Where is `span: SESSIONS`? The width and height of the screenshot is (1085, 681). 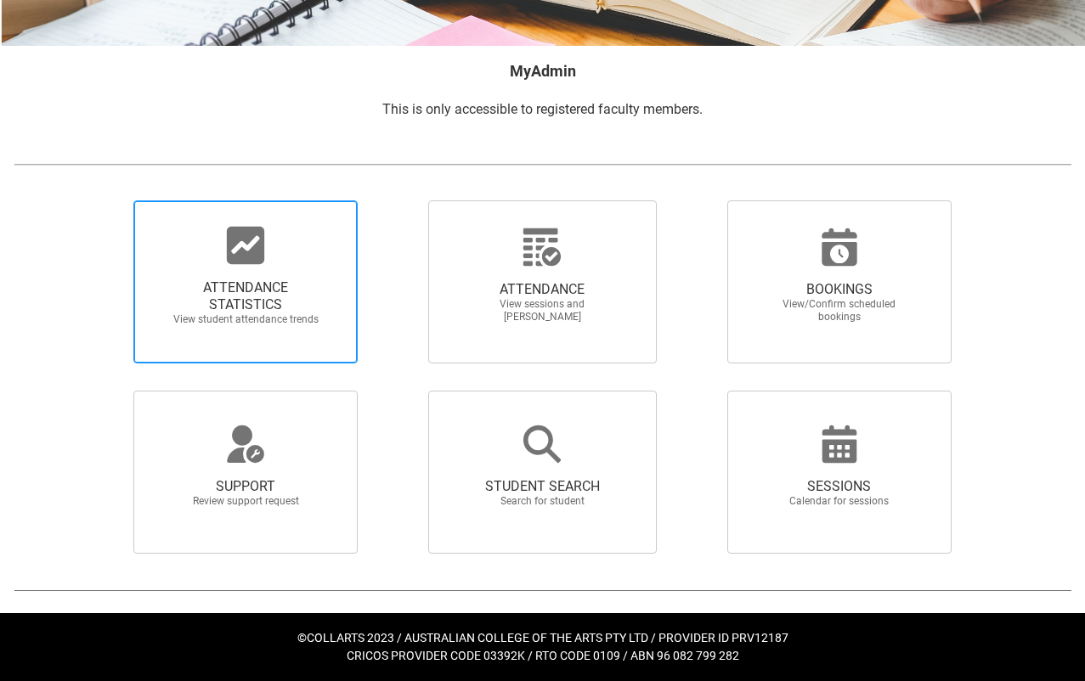
span: SESSIONS is located at coordinates (840, 487).